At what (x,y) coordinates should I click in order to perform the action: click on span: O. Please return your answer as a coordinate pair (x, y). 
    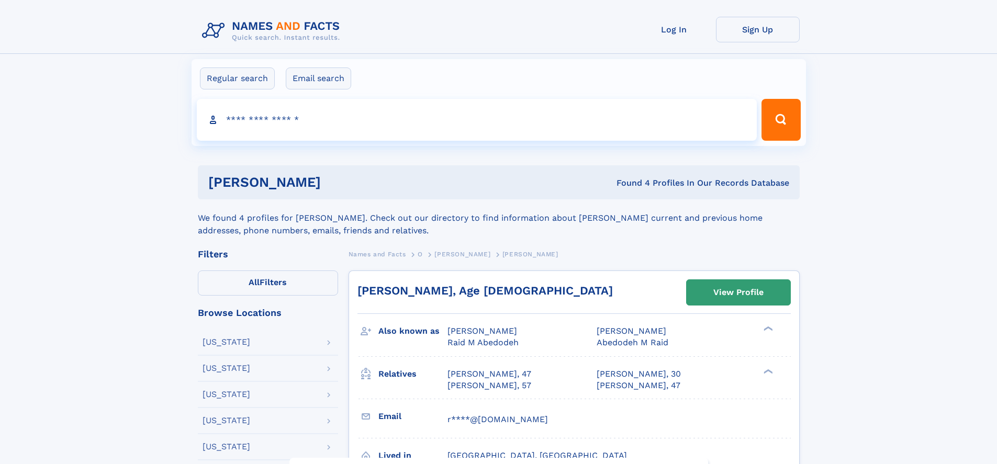
    Looking at the image, I should click on (420, 254).